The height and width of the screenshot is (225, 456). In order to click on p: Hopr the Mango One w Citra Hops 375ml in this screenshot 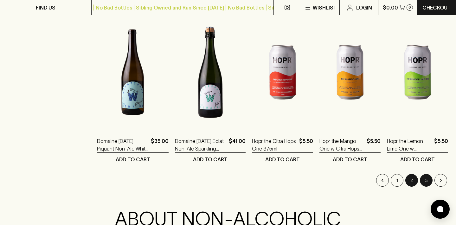, I will do `click(341, 145)`.